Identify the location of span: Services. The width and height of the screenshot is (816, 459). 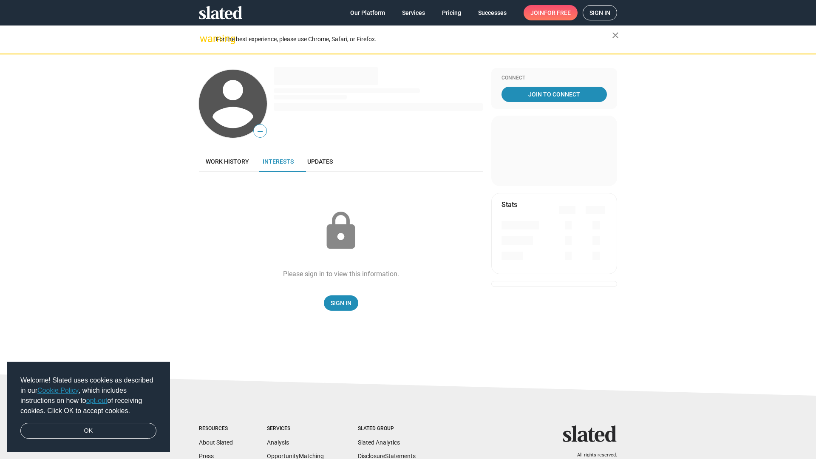
(413, 13).